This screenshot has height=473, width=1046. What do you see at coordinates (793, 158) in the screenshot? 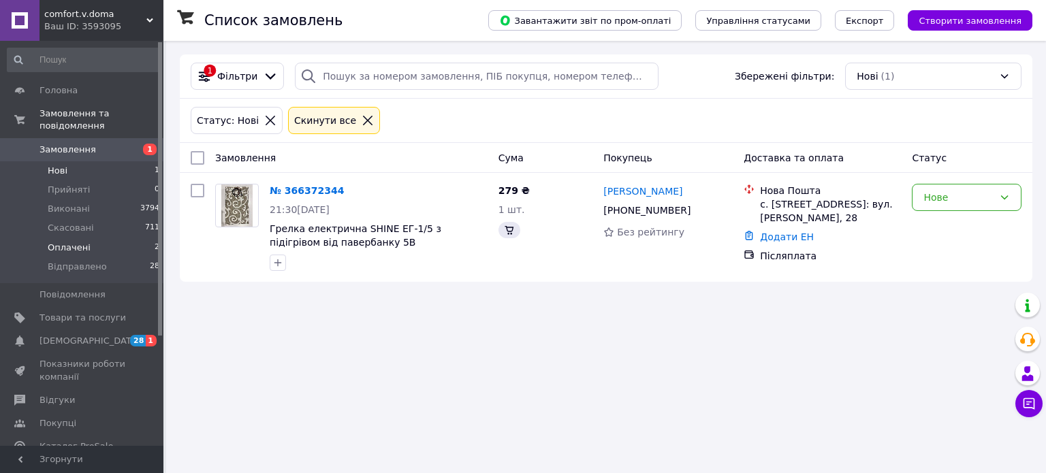
I see `span: Доставка та оплата` at bounding box center [793, 158].